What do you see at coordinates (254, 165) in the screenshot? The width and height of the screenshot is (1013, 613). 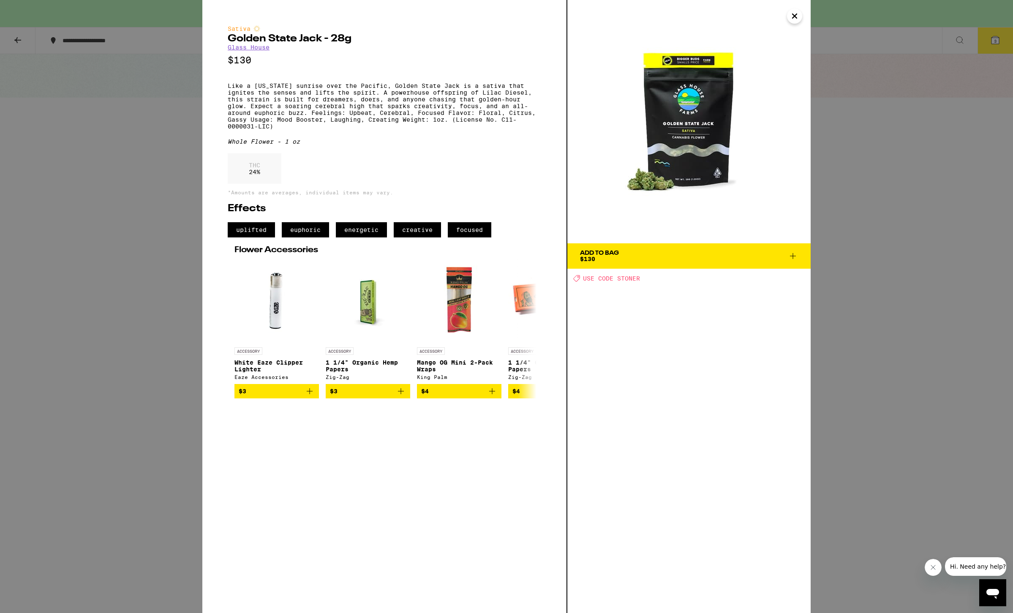 I see `p: THC` at bounding box center [254, 165].